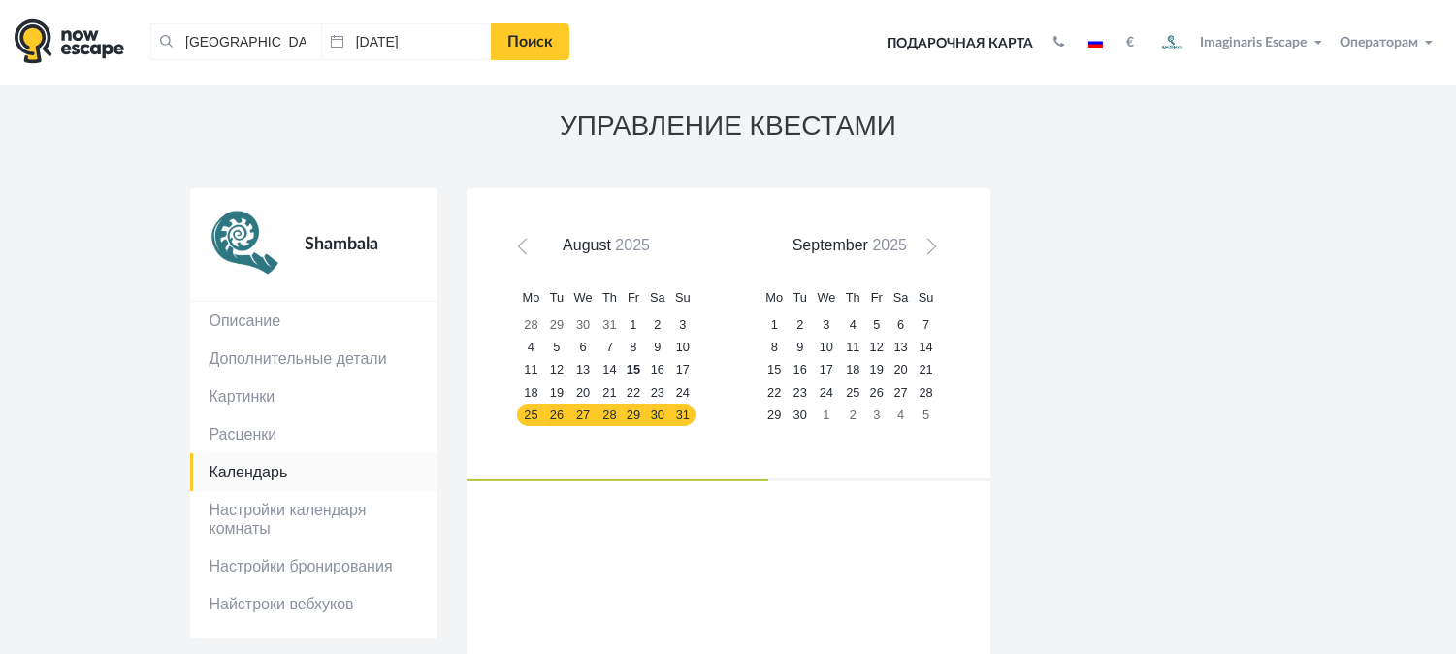 The image size is (1456, 654). Describe the element at coordinates (236, 42) in the screenshot. I see `input: Город или название квеста` at that location.